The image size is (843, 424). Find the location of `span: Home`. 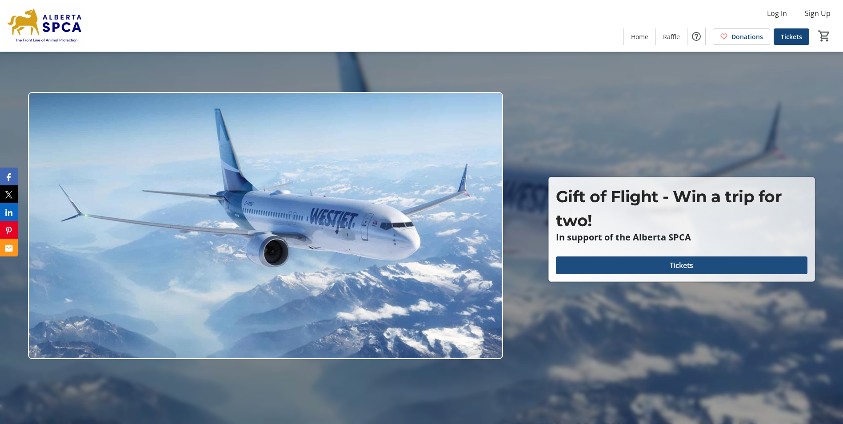

span: Home is located at coordinates (639, 36).